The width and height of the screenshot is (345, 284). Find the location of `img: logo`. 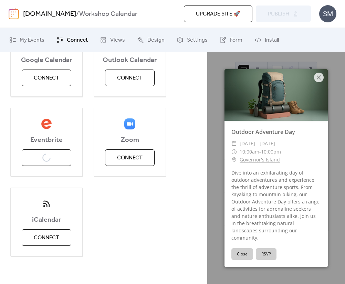

img: logo is located at coordinates (14, 14).